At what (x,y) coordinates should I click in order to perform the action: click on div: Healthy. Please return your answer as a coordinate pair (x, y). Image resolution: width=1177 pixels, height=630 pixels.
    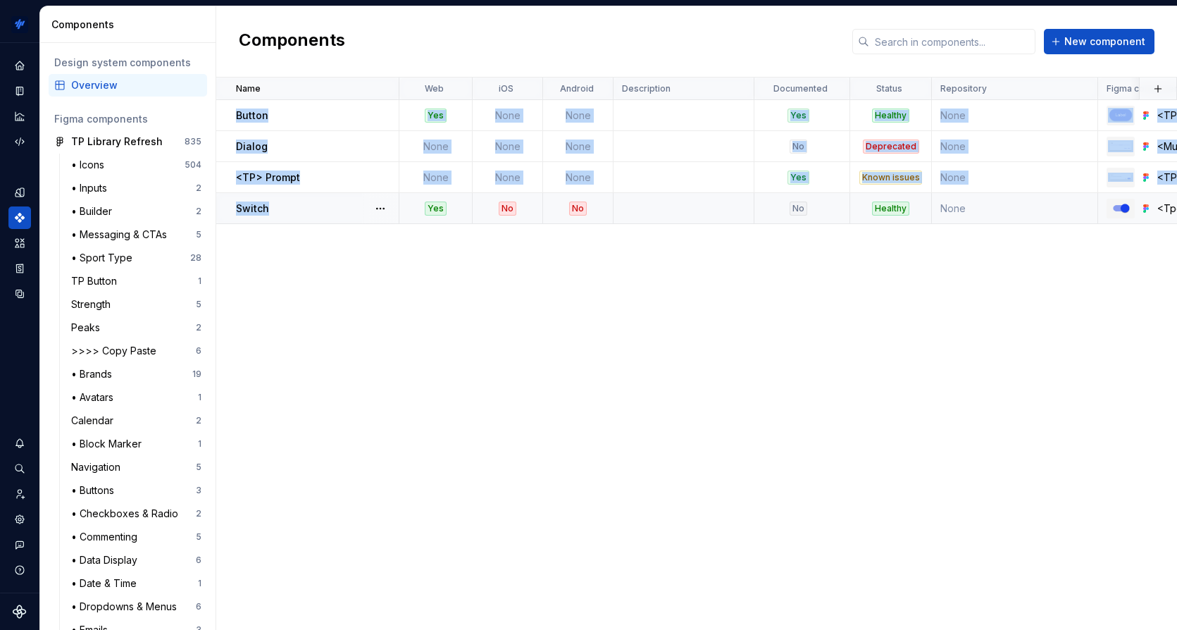
    Looking at the image, I should click on (891, 116).